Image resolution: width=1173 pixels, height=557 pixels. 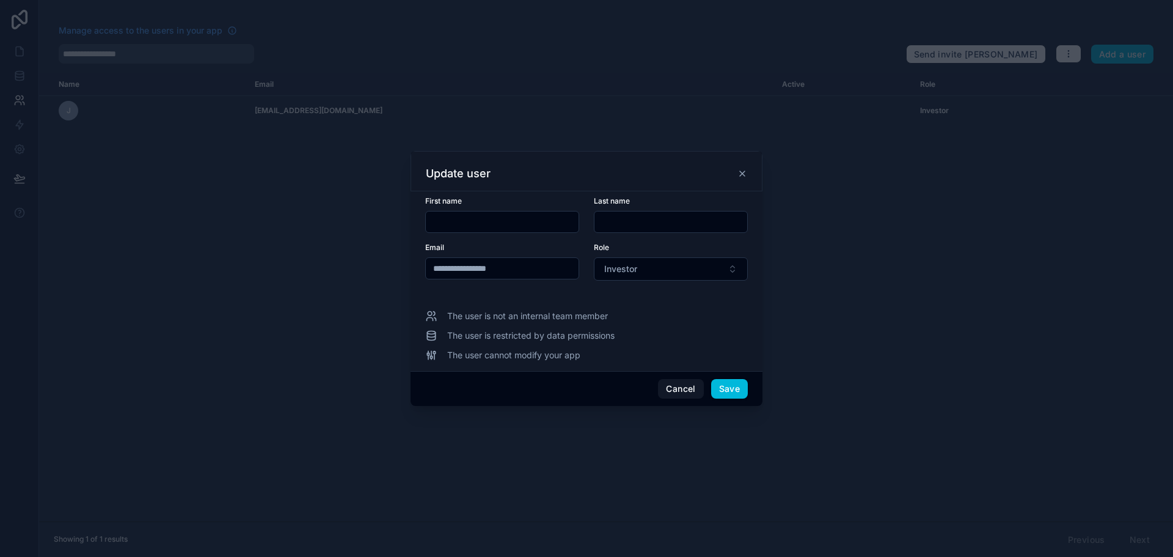 What do you see at coordinates (612, 200) in the screenshot?
I see `span: Last name` at bounding box center [612, 200].